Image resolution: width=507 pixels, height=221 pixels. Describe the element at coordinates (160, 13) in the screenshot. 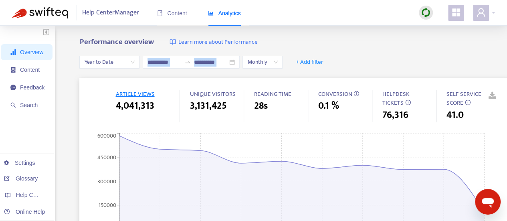

I see `span: book` at that location.